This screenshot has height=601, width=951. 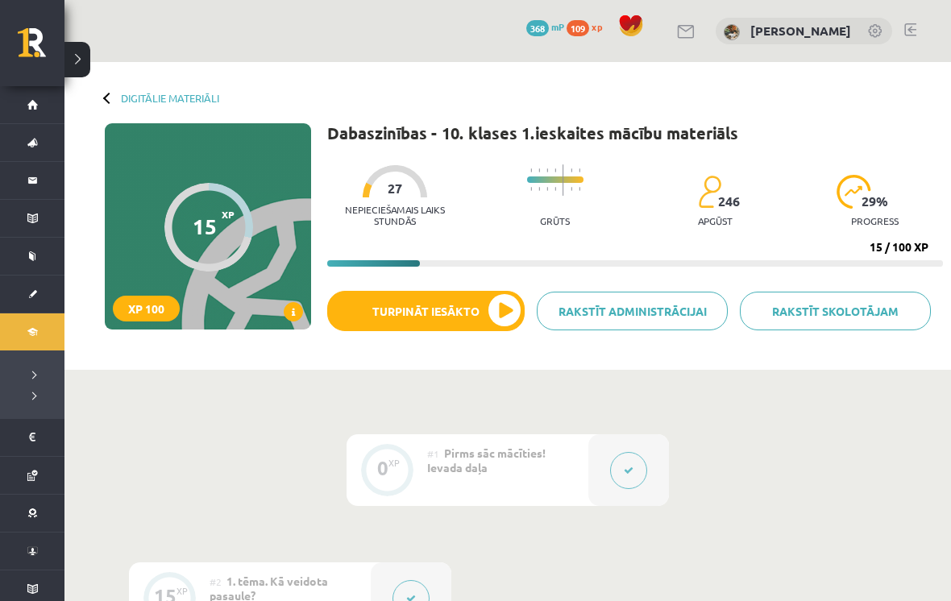 I want to click on p: Nepieciešamais laiks stundās, so click(x=395, y=215).